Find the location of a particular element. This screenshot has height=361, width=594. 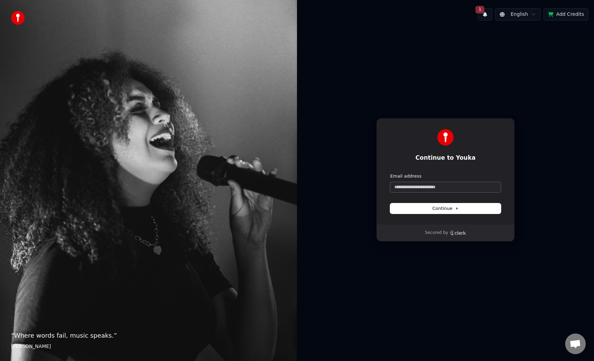

img: youka is located at coordinates (18, 18).